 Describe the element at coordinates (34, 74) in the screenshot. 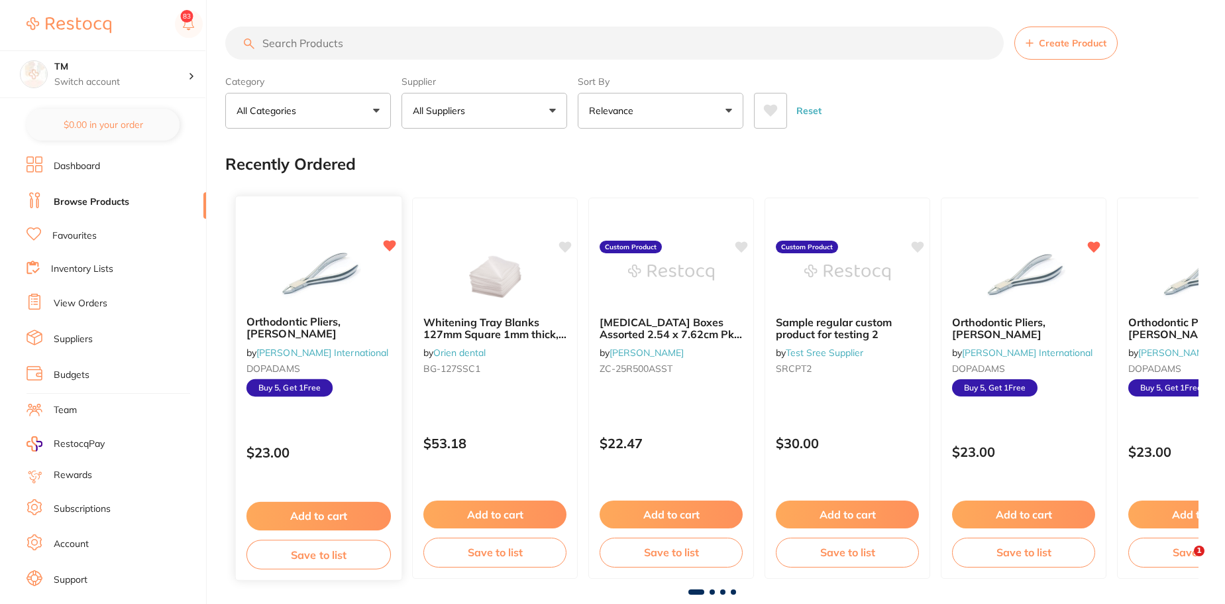

I see `img: TM` at that location.